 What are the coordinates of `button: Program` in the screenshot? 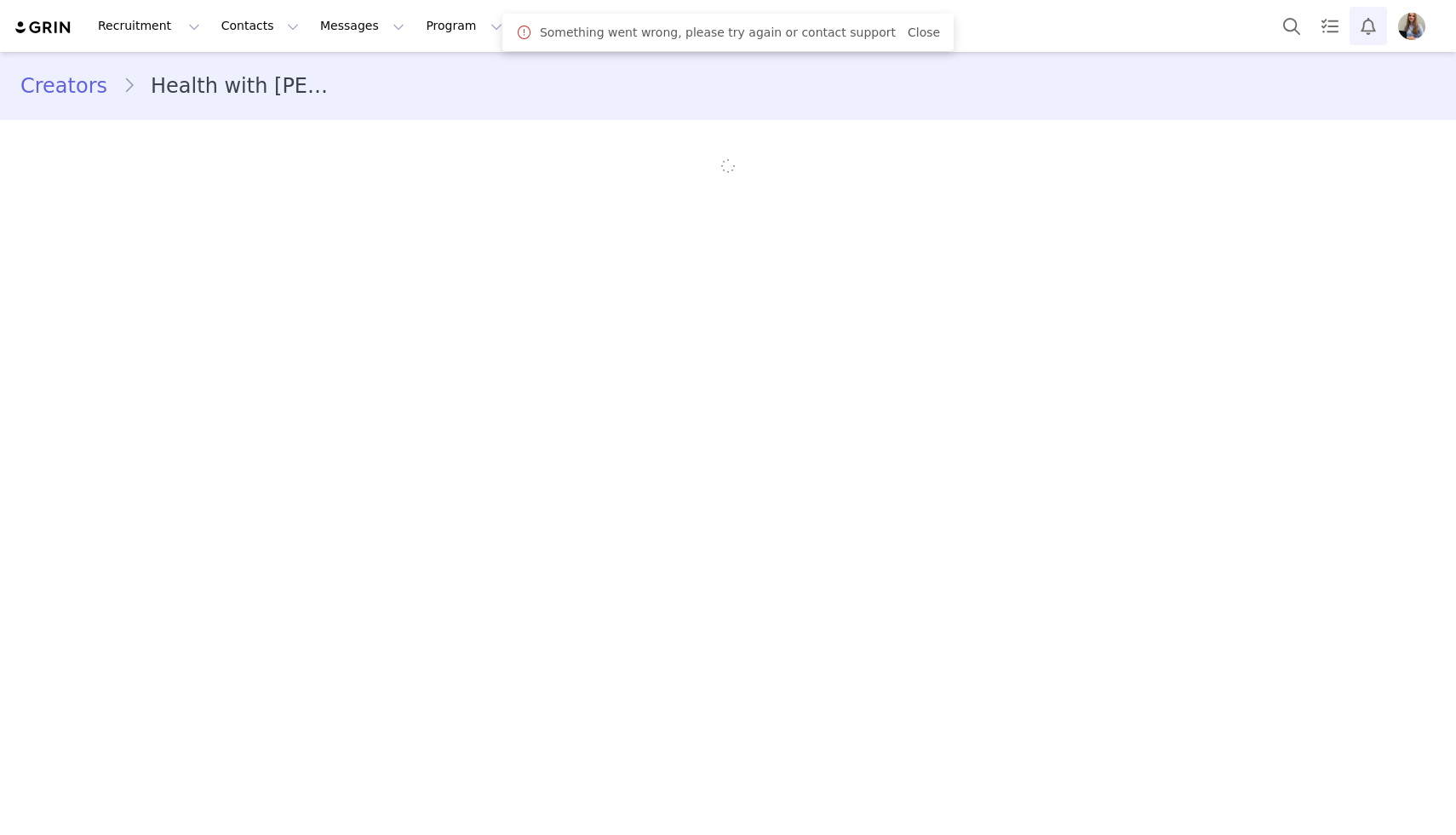 It's located at (464, 25).